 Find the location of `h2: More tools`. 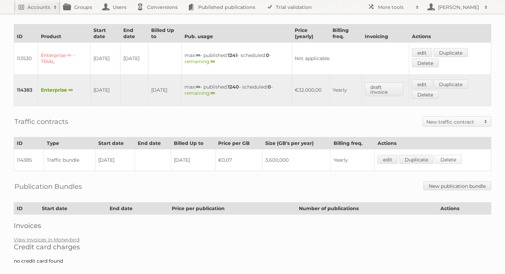

h2: More tools is located at coordinates (395, 7).